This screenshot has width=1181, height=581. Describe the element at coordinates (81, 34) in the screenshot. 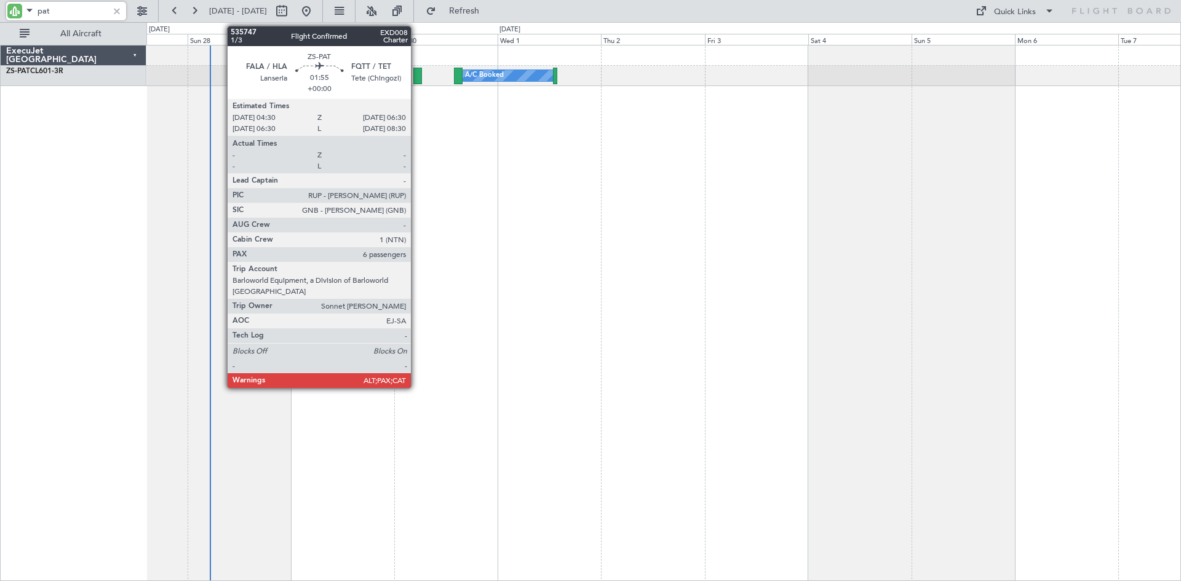

I see `span: All Aircraft` at that location.